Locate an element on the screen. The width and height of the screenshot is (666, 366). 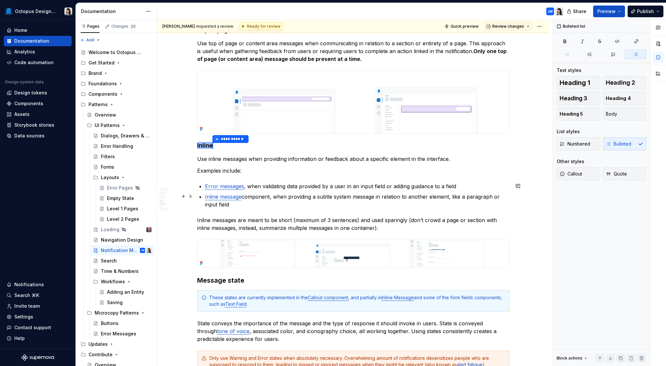
div: Loading is located at coordinates (110, 229).